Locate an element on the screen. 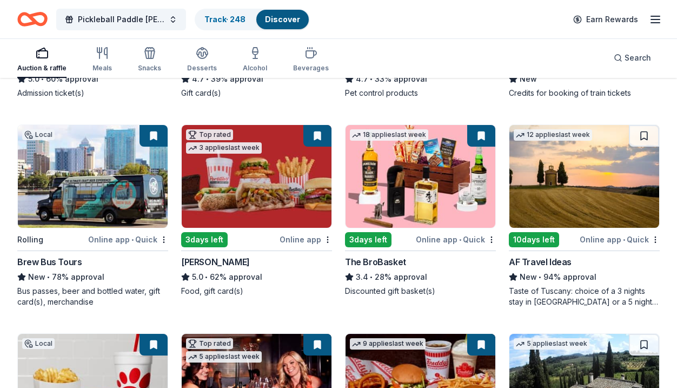  button: Alcohol is located at coordinates (255, 60).